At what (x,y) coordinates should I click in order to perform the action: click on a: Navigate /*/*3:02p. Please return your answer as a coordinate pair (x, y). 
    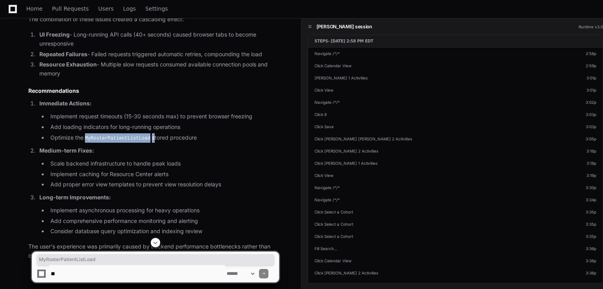
    Looking at the image, I should click on (456, 102).